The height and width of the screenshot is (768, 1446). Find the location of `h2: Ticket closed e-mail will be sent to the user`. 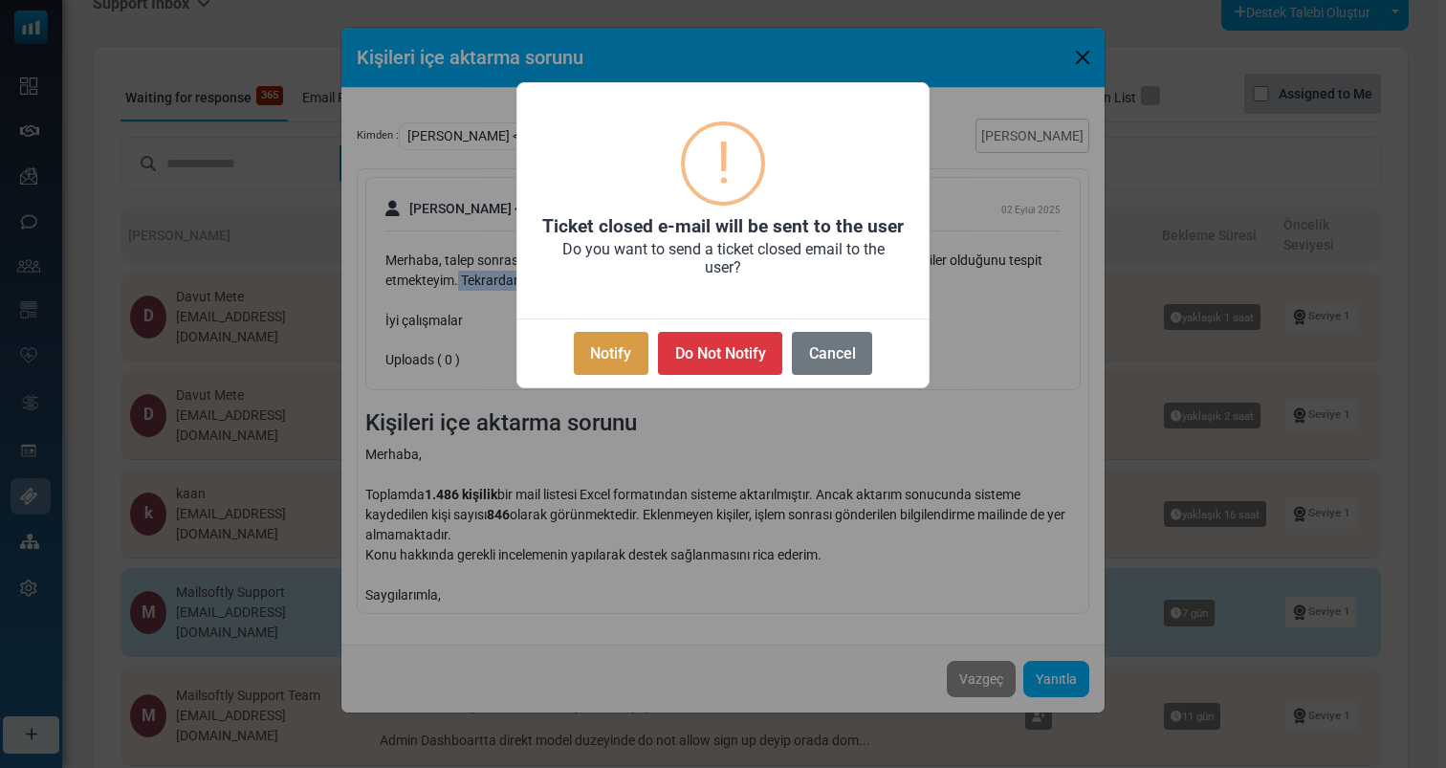

h2: Ticket closed e-mail will be sent to the user is located at coordinates (723, 226).